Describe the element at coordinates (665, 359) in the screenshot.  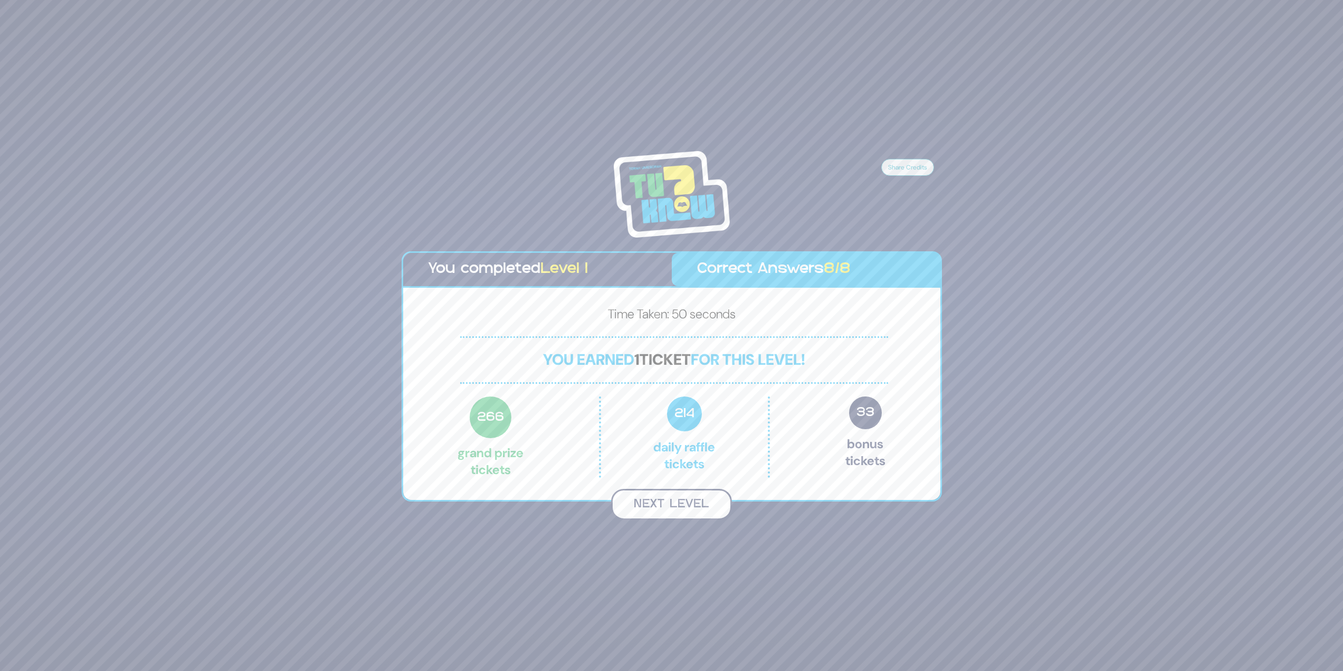
I see `span: ticket` at that location.